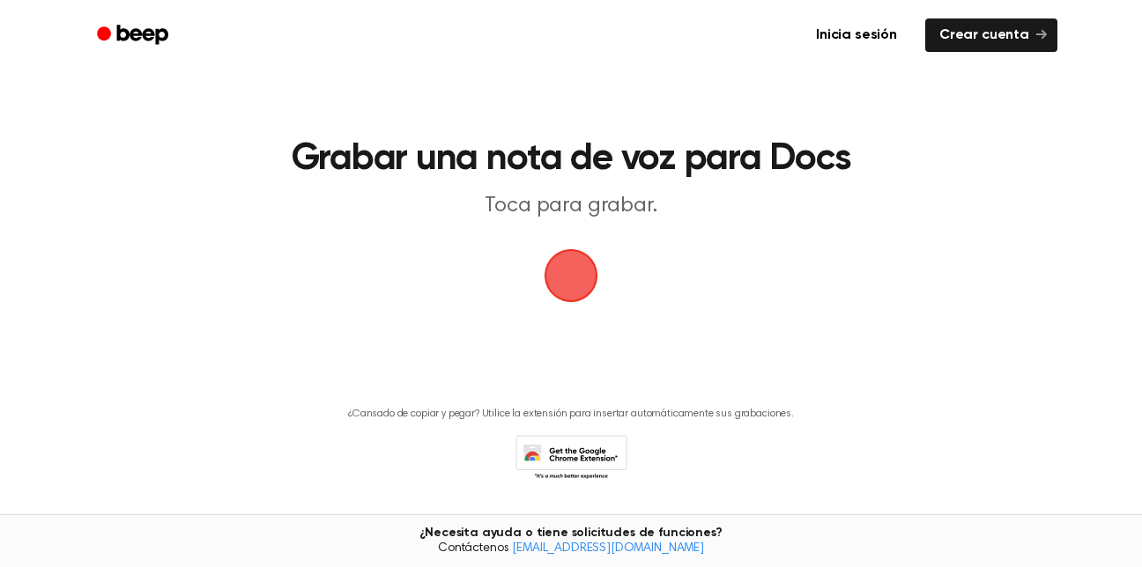 This screenshot has width=1142, height=567. I want to click on h1: Grabar una nota de voz para Docs, so click(571, 159).